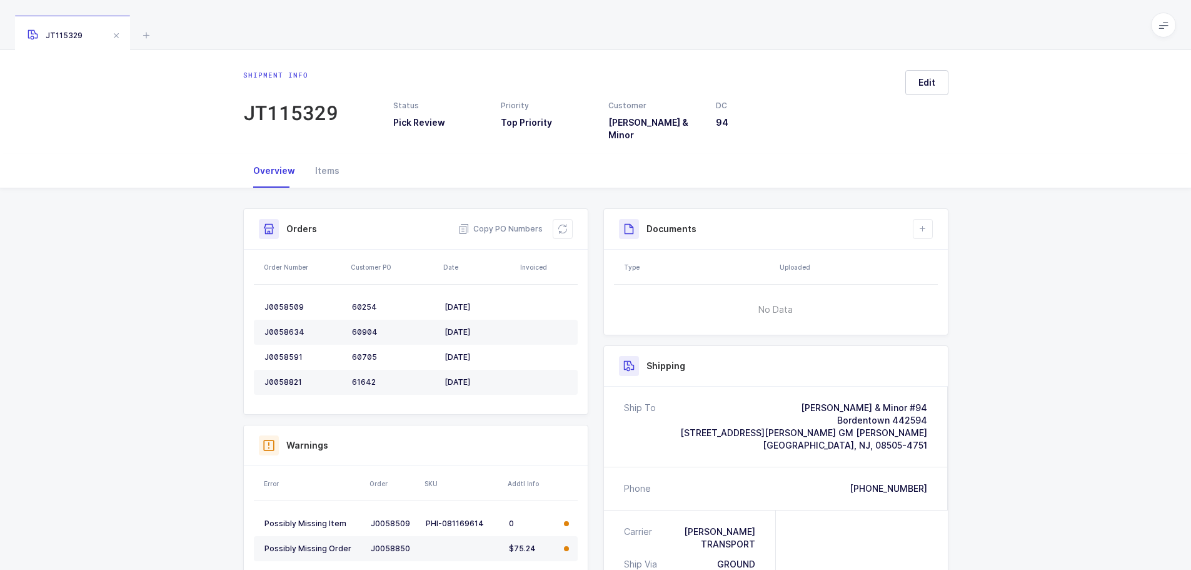 This screenshot has width=1191, height=570. I want to click on div: Order, so click(393, 483).